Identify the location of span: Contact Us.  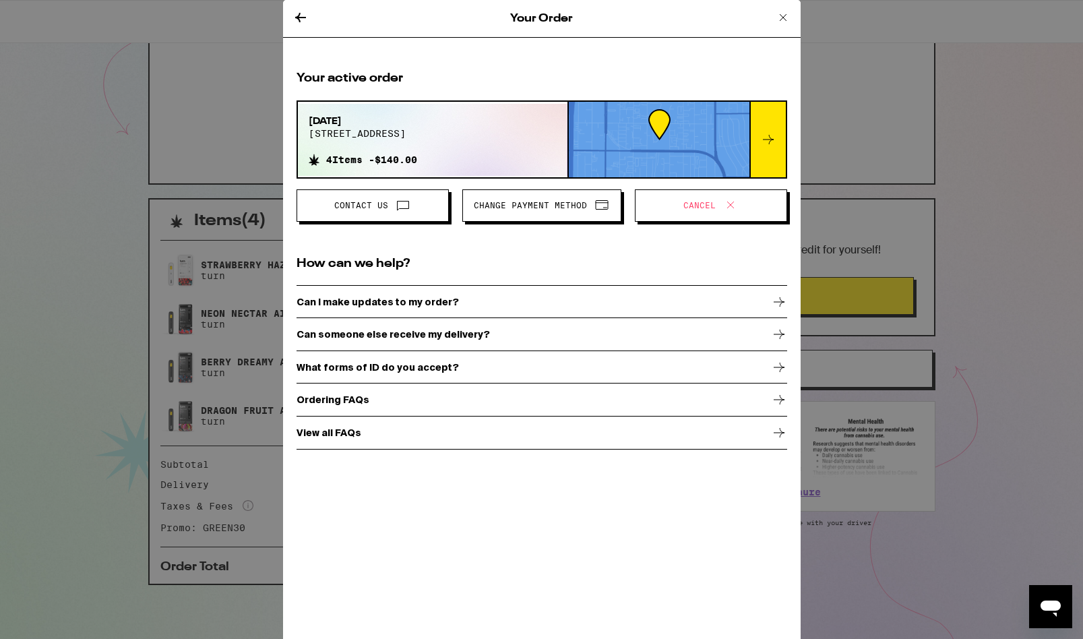
(361, 206).